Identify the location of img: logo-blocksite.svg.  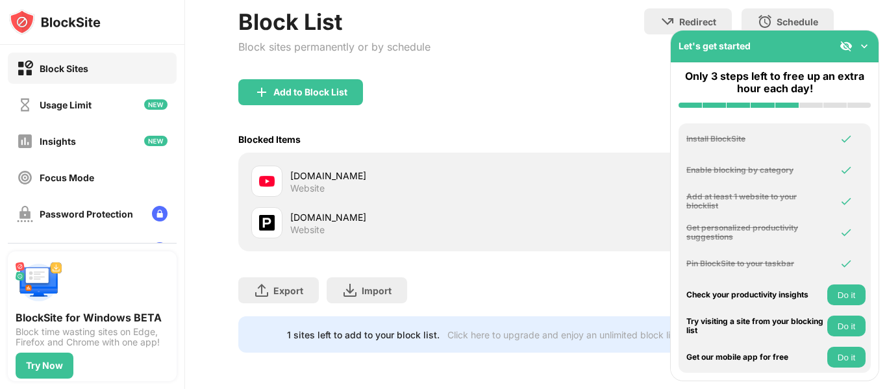
(55, 22).